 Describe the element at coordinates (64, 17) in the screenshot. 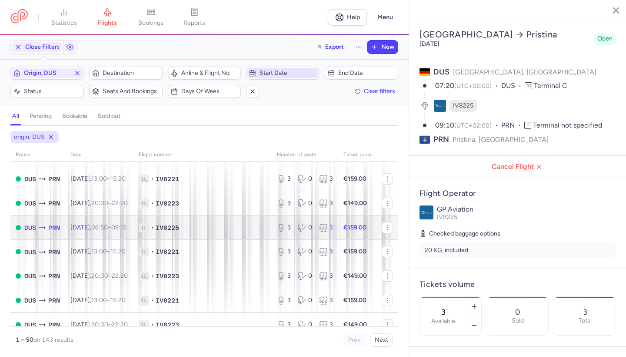

I see `a: statistics` at that location.